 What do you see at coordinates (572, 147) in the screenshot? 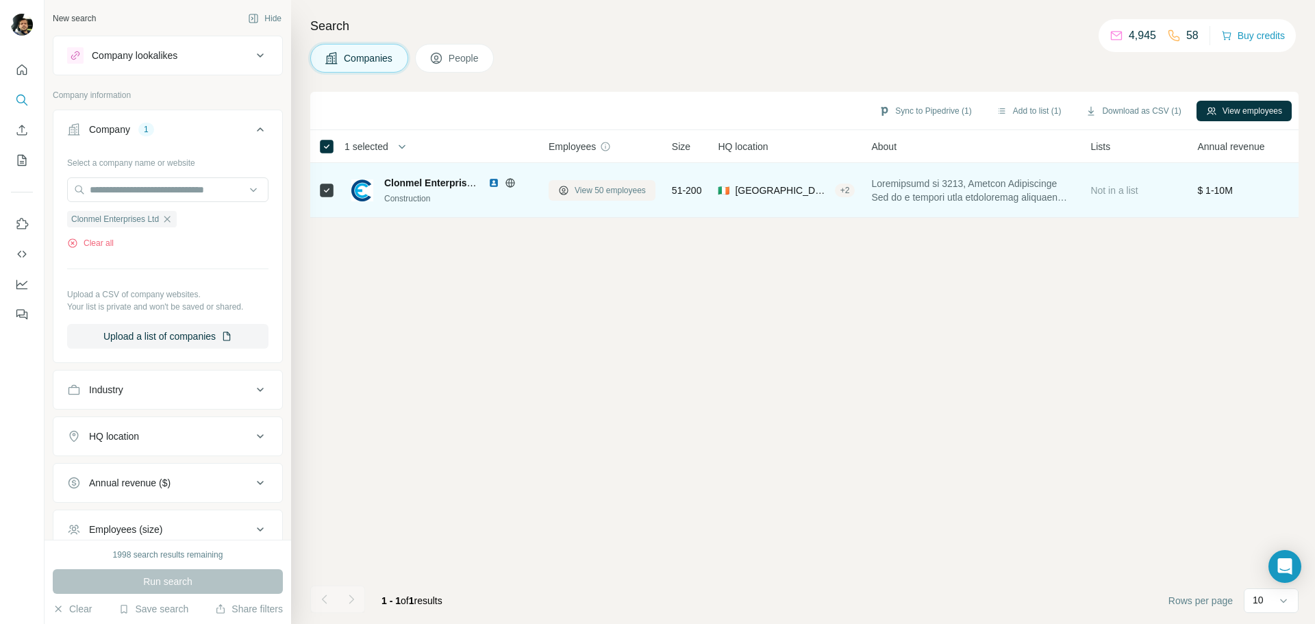
I see `span: Employees` at bounding box center [572, 147].